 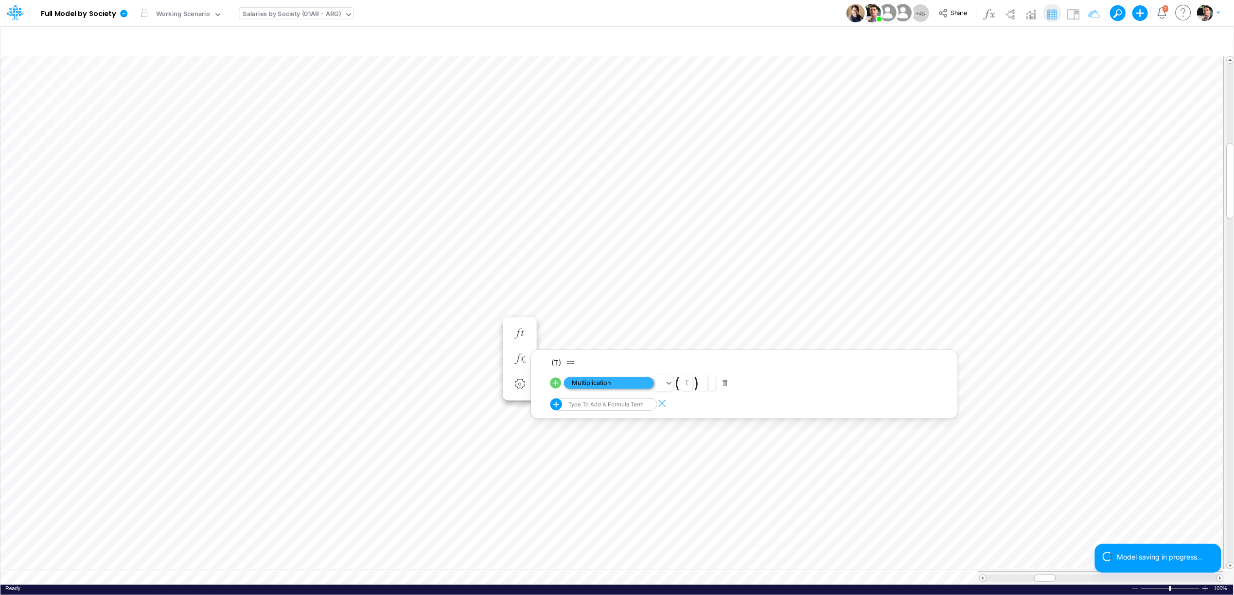 What do you see at coordinates (1165, 556) in the screenshot?
I see `div: Model saving in progress...` at bounding box center [1165, 556].